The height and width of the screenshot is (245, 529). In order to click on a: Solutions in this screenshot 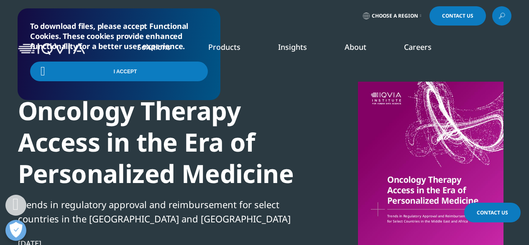, I will do `click(154, 47)`.